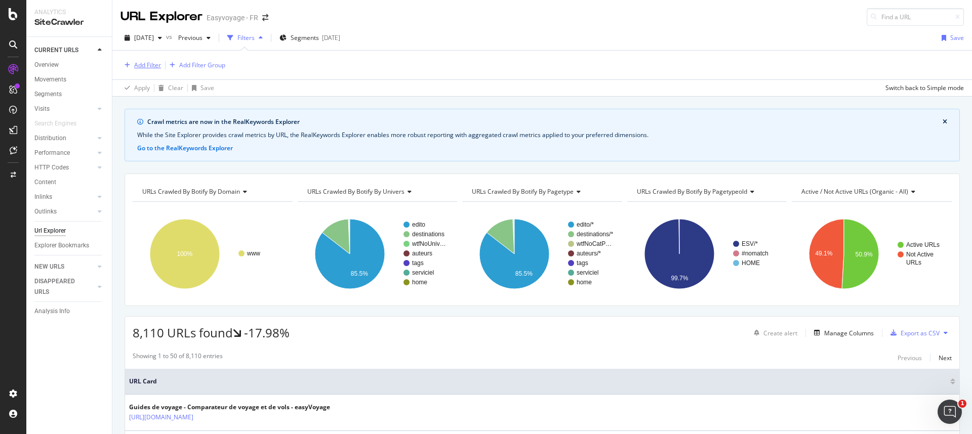  Describe the element at coordinates (50, 231) in the screenshot. I see `div: Url Explorer` at that location.